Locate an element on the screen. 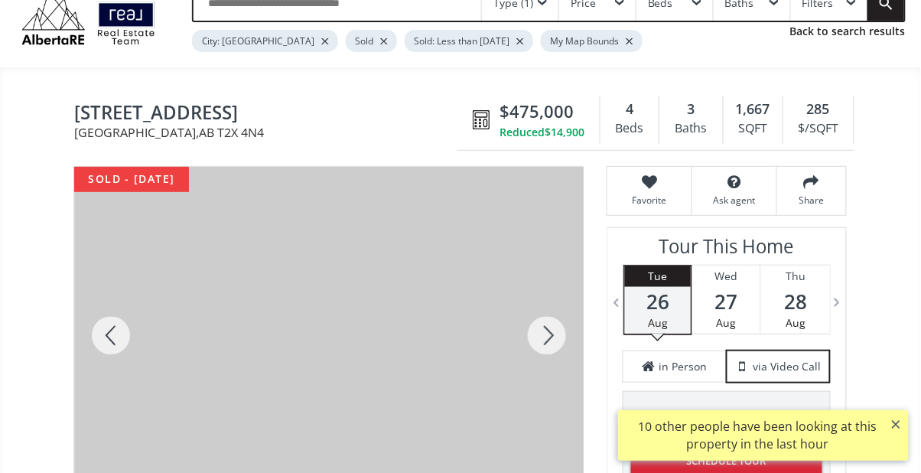 This screenshot has height=473, width=921. div: Baths is located at coordinates (691, 128).